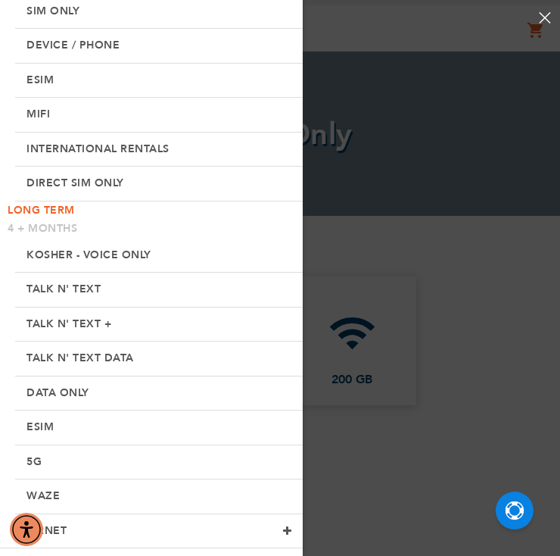 The image size is (560, 556). Describe the element at coordinates (159, 497) in the screenshot. I see `a: Waze` at that location.